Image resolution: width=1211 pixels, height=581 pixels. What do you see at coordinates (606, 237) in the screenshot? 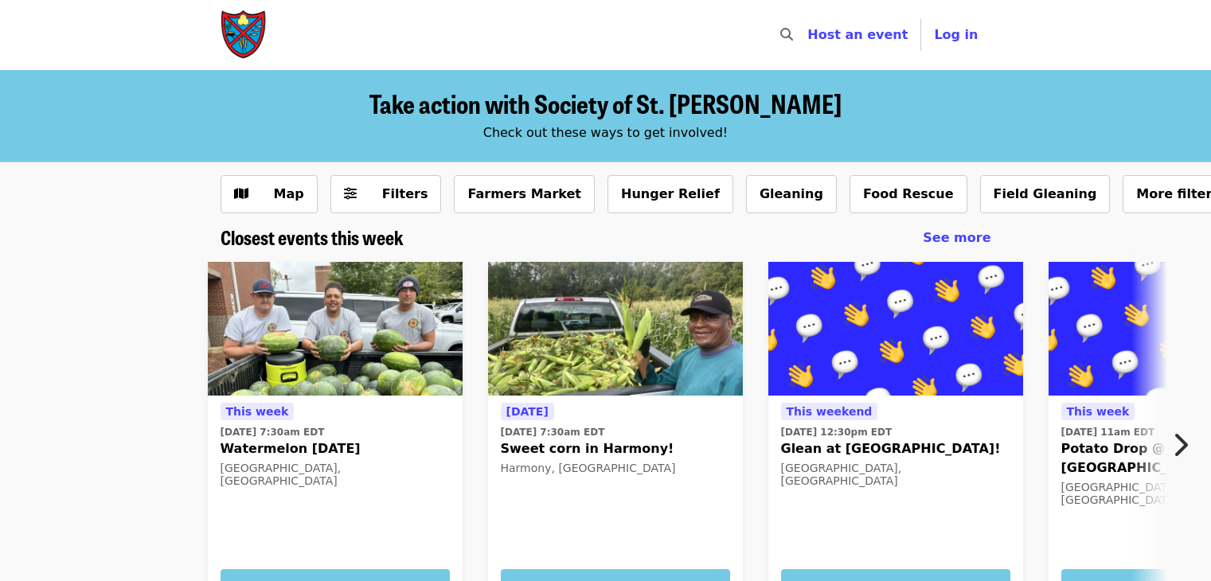
I see `div: Closest events this week` at bounding box center [606, 237].